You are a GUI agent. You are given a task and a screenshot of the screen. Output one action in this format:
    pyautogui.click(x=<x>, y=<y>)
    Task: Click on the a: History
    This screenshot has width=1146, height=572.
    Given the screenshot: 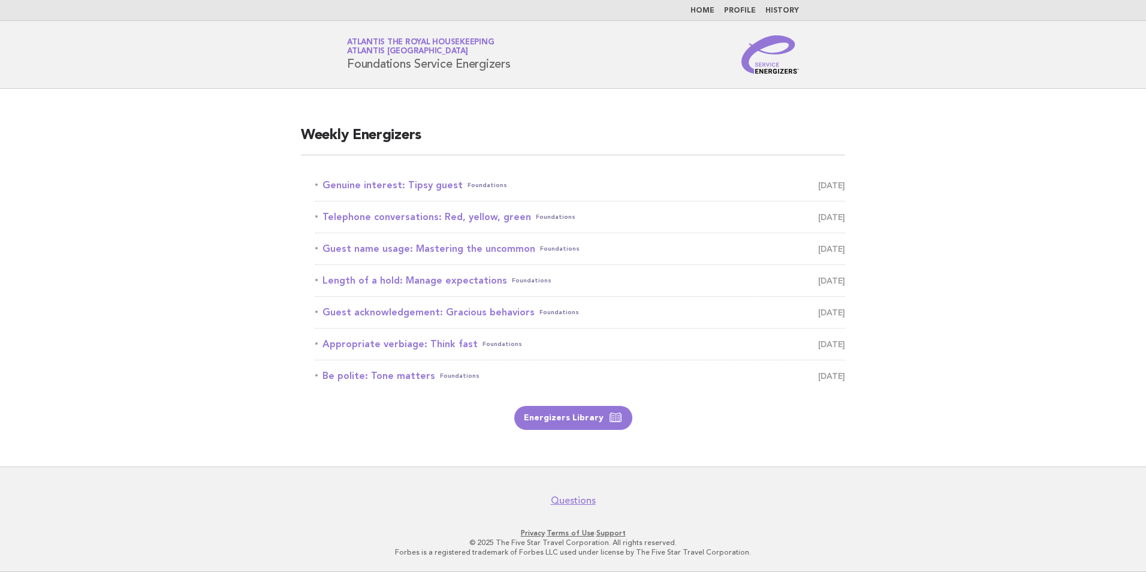 What is the action you would take?
    pyautogui.click(x=782, y=11)
    